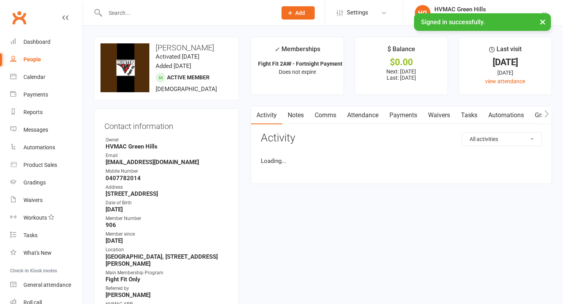 Image resolution: width=563 pixels, height=304 pixels. I want to click on a: People, so click(46, 59).